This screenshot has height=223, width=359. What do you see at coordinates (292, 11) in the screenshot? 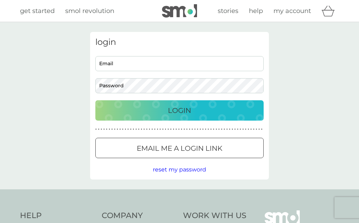
I see `span: my account` at bounding box center [292, 11].